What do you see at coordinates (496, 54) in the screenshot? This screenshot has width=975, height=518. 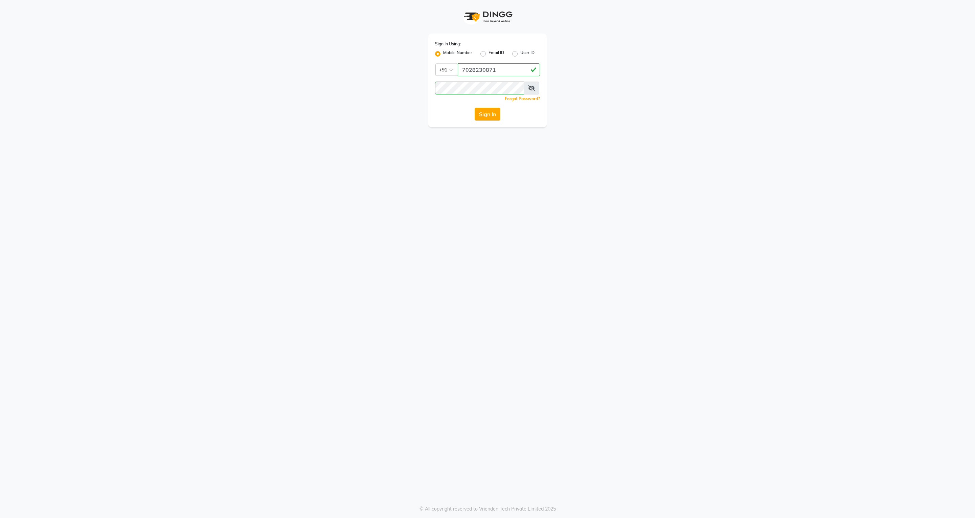 I see `label: Email ID` at bounding box center [496, 54].